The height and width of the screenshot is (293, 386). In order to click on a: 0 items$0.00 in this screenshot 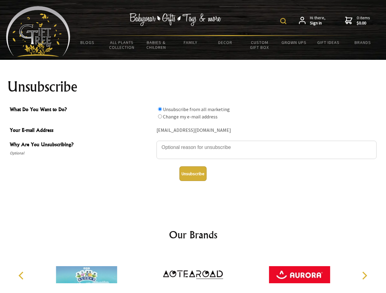, I will do `click(357, 20)`.